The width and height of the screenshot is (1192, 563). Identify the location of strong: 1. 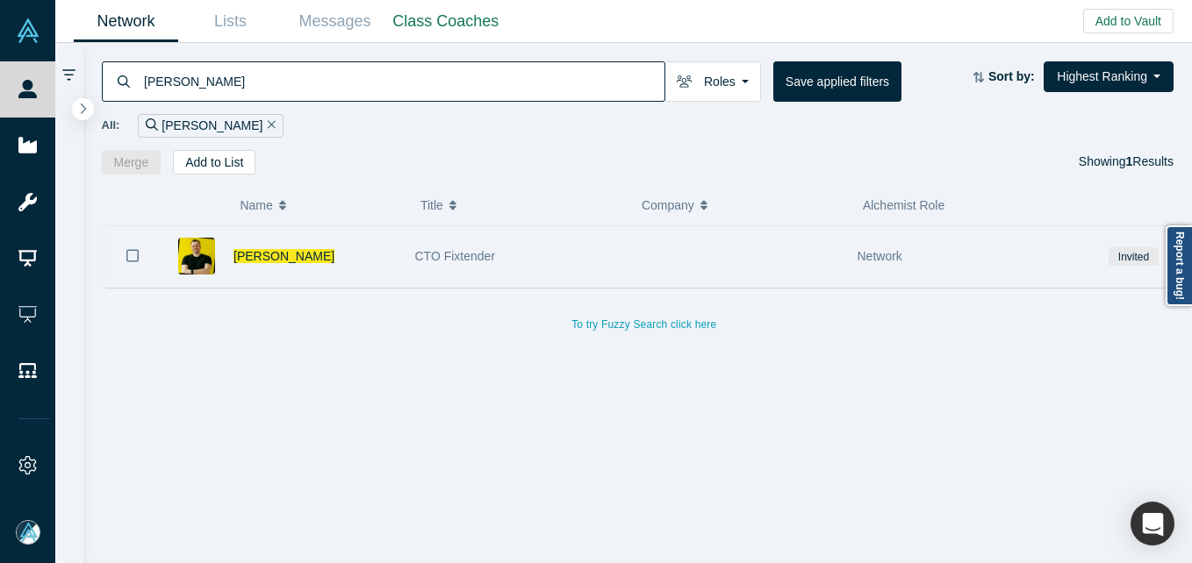
(1130, 161).